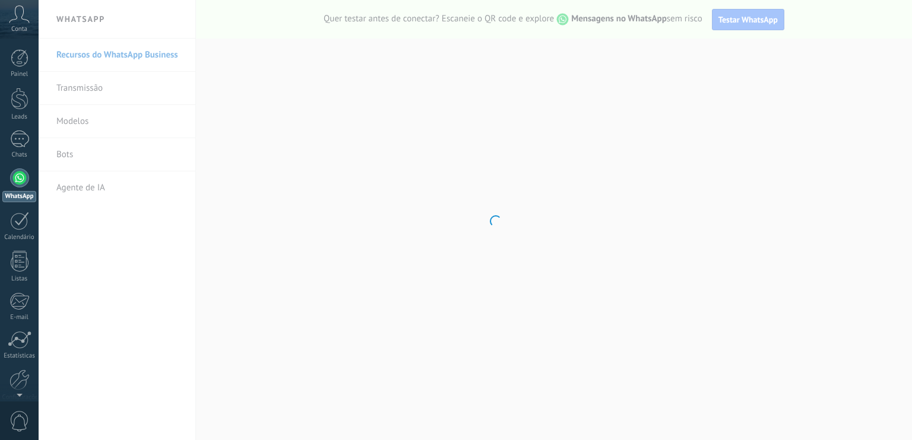  I want to click on div: Listas, so click(20, 279).